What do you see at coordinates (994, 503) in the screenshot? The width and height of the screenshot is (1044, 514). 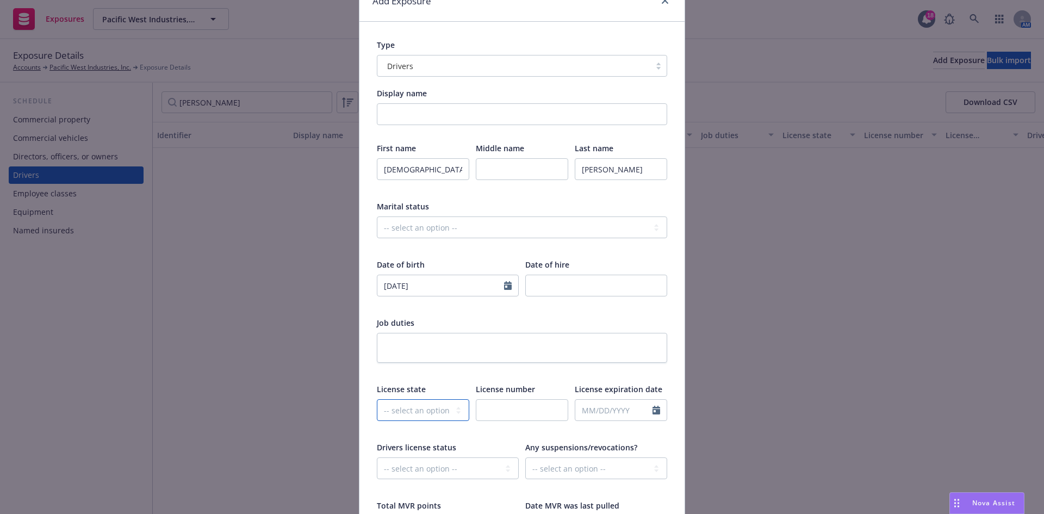 I see `span: Nova Assist` at bounding box center [994, 503].